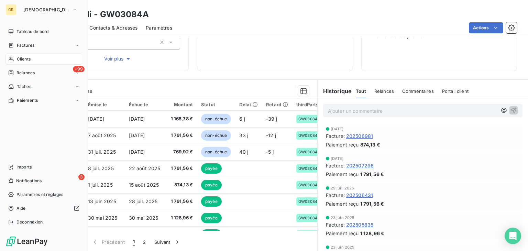 This screenshot has height=251, width=528. What do you see at coordinates (104, 14) in the screenshot?
I see `h3: Vivendi - GW03084A` at bounding box center [104, 14].